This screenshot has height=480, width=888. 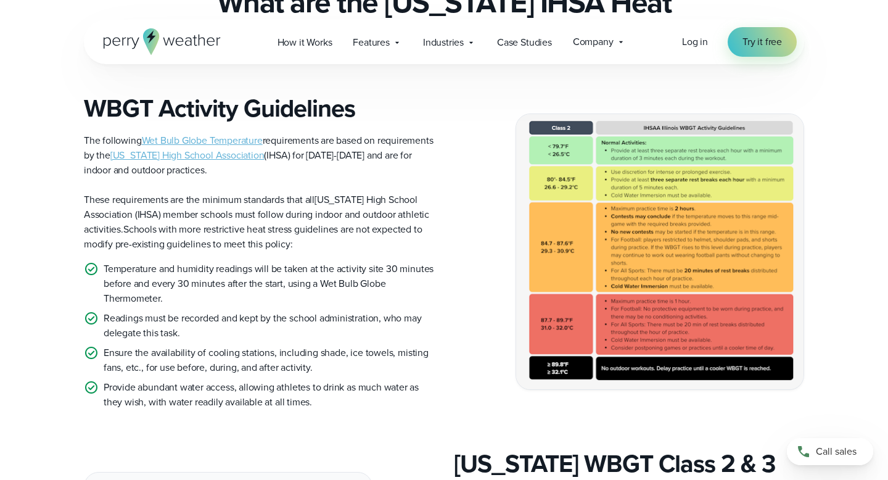 I want to click on span: Case Studies, so click(x=524, y=43).